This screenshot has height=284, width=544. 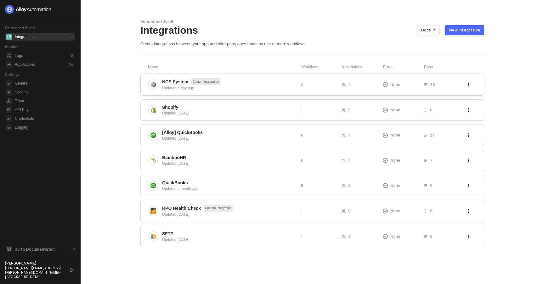 What do you see at coordinates (431, 160) in the screenshot?
I see `span: 7` at bounding box center [431, 160].